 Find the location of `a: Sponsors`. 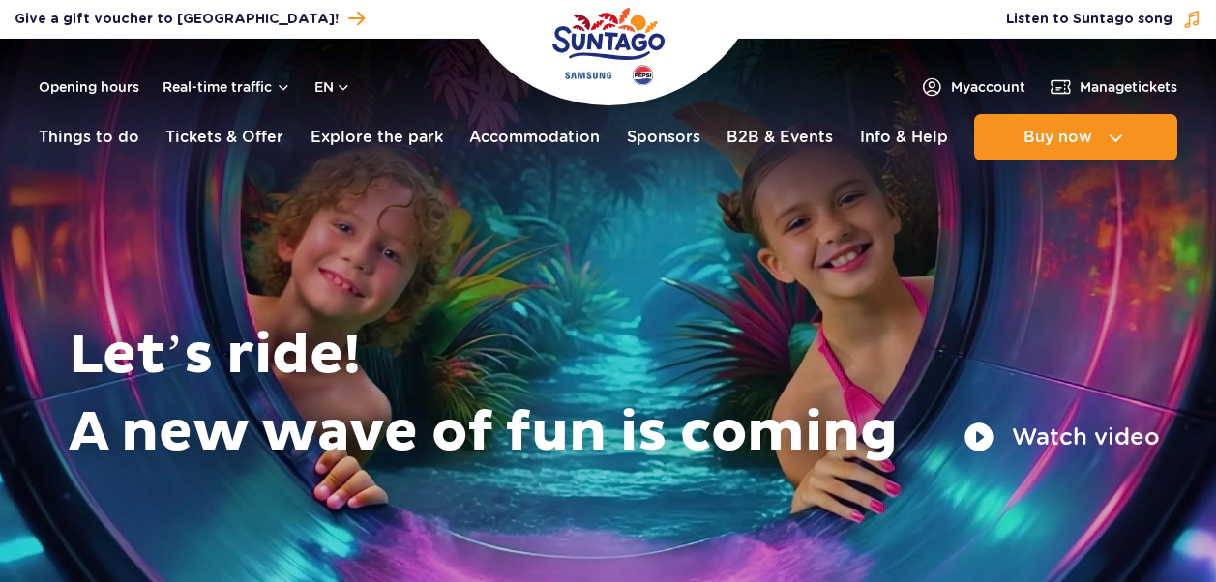

a: Sponsors is located at coordinates (663, 137).